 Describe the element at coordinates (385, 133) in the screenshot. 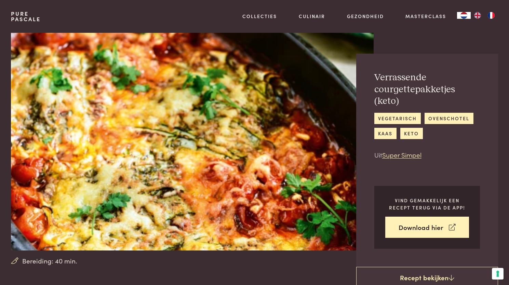

I see `a: kaas` at that location.